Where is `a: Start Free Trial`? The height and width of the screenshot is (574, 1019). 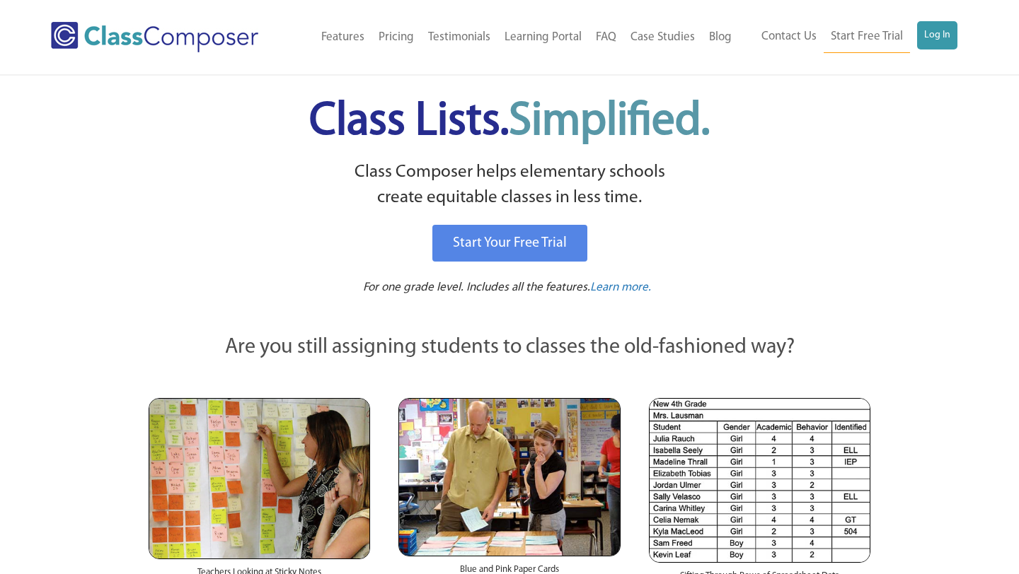
a: Start Free Trial is located at coordinates (866, 37).